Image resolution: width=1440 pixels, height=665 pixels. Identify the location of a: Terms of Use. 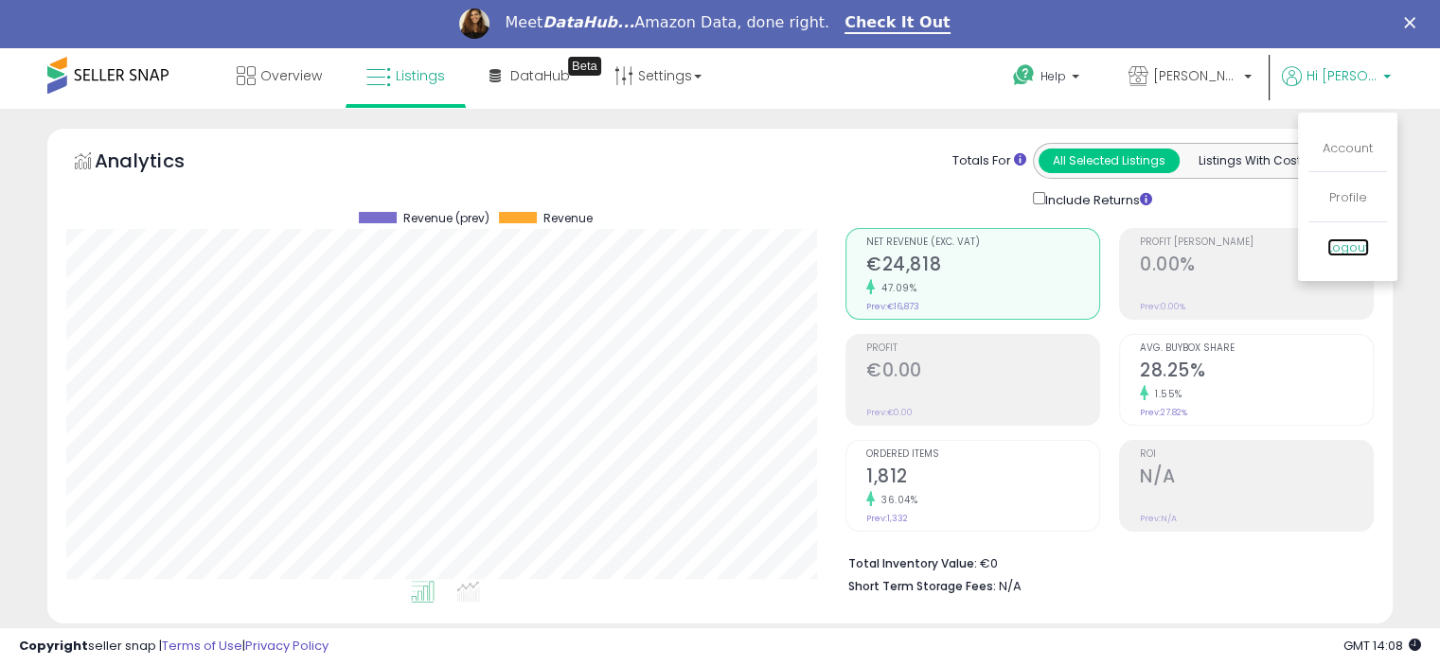
(202, 646).